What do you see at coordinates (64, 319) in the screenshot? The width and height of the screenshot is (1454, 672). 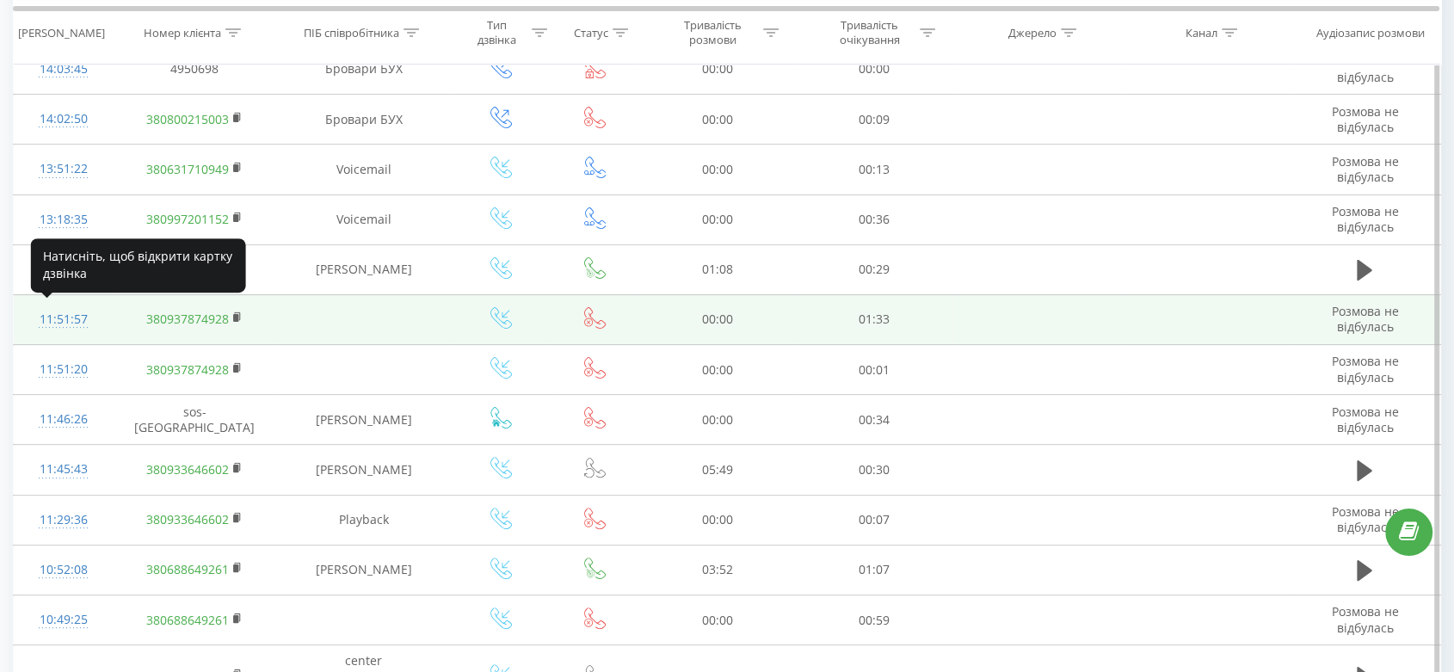 I see `div: 11:51:57` at bounding box center [64, 319].